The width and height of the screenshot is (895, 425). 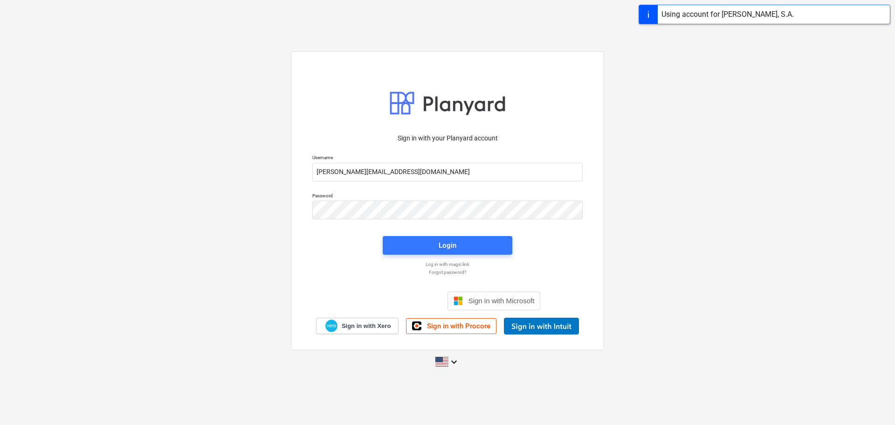 I want to click on span: Sign in with Microsoft, so click(x=502, y=300).